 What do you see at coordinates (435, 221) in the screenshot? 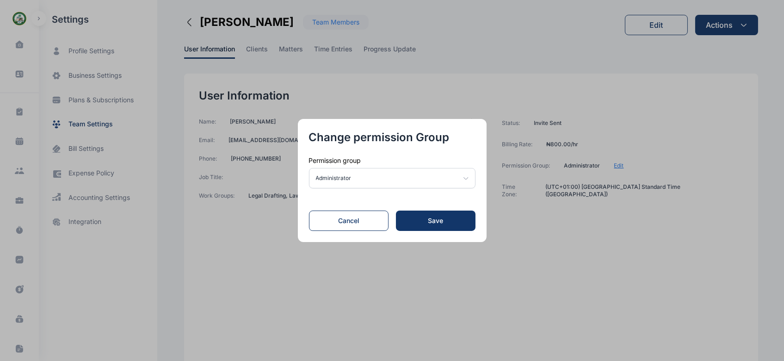
I see `div: Save` at bounding box center [435, 221].